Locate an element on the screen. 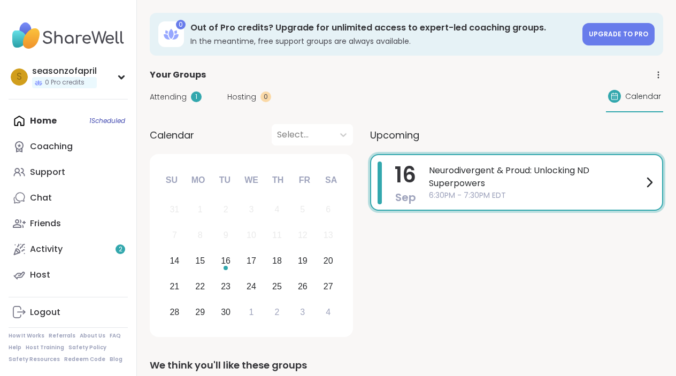 Image resolution: width=676 pixels, height=376 pixels. div: 29 is located at coordinates (200, 312).